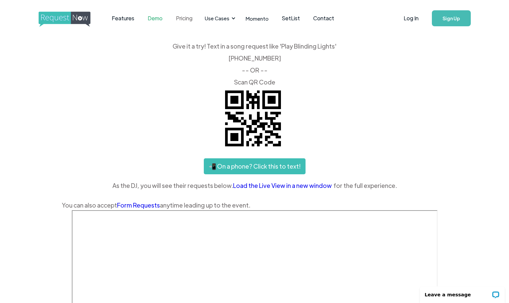  Describe the element at coordinates (257, 18) in the screenshot. I see `a: Momento` at that location.